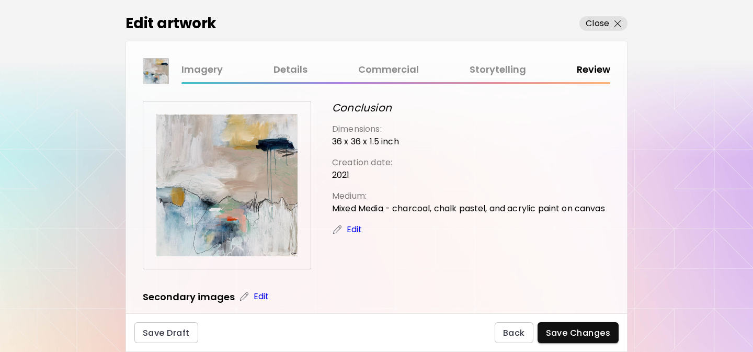 The height and width of the screenshot is (352, 753). I want to click on p: Creation date:, so click(471, 163).